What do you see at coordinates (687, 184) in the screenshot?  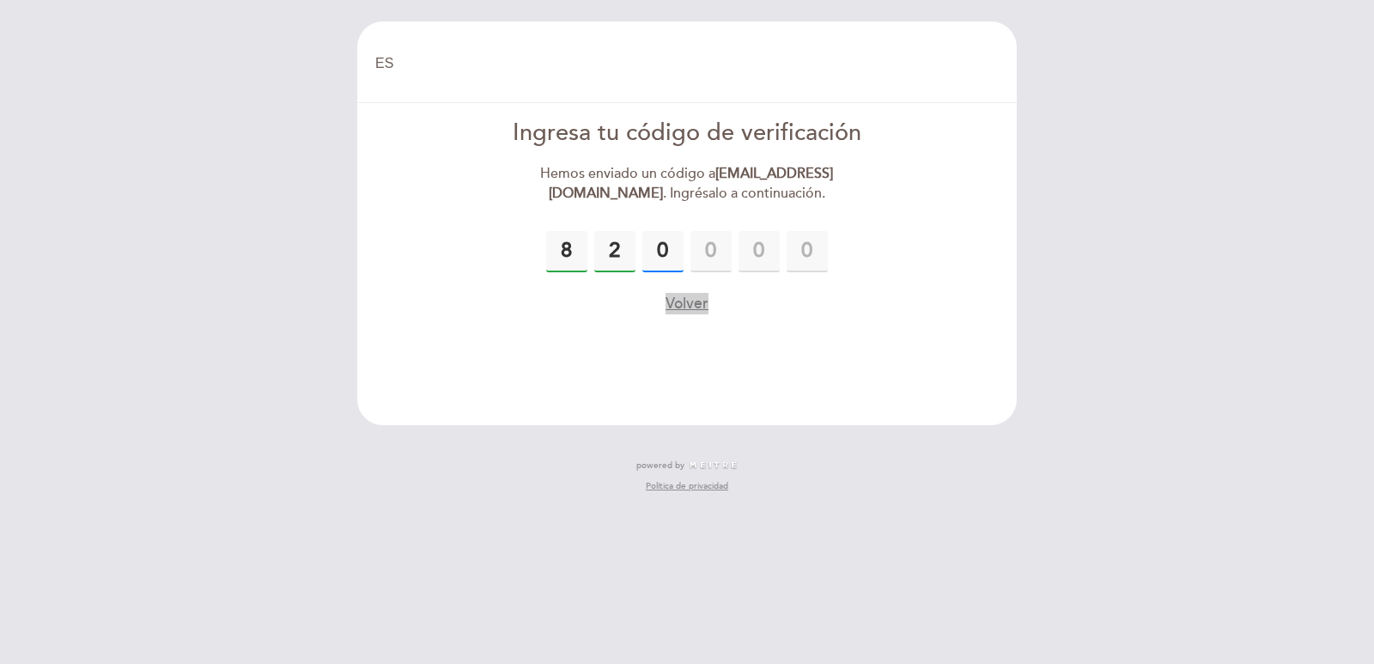 I see `div: Hemos enviado un código a . Ingrésalo a continuación.` at bounding box center [687, 184].